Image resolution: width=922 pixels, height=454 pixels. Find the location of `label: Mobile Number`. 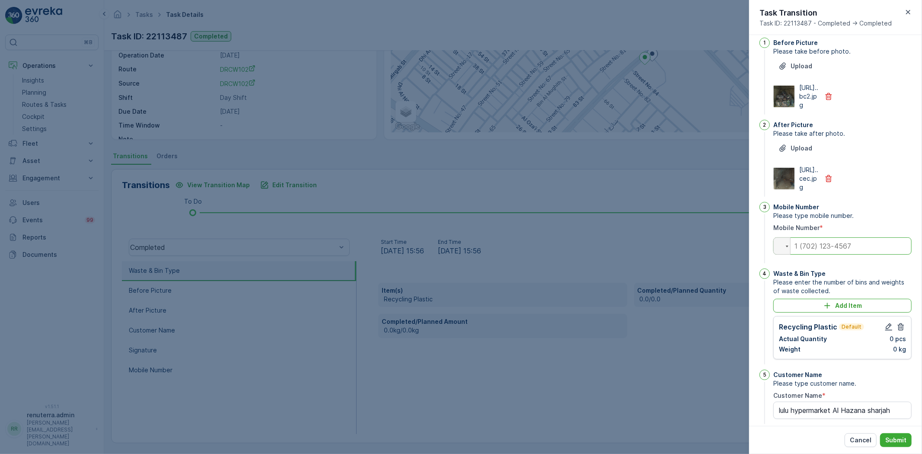

label: Mobile Number is located at coordinates (796, 227).